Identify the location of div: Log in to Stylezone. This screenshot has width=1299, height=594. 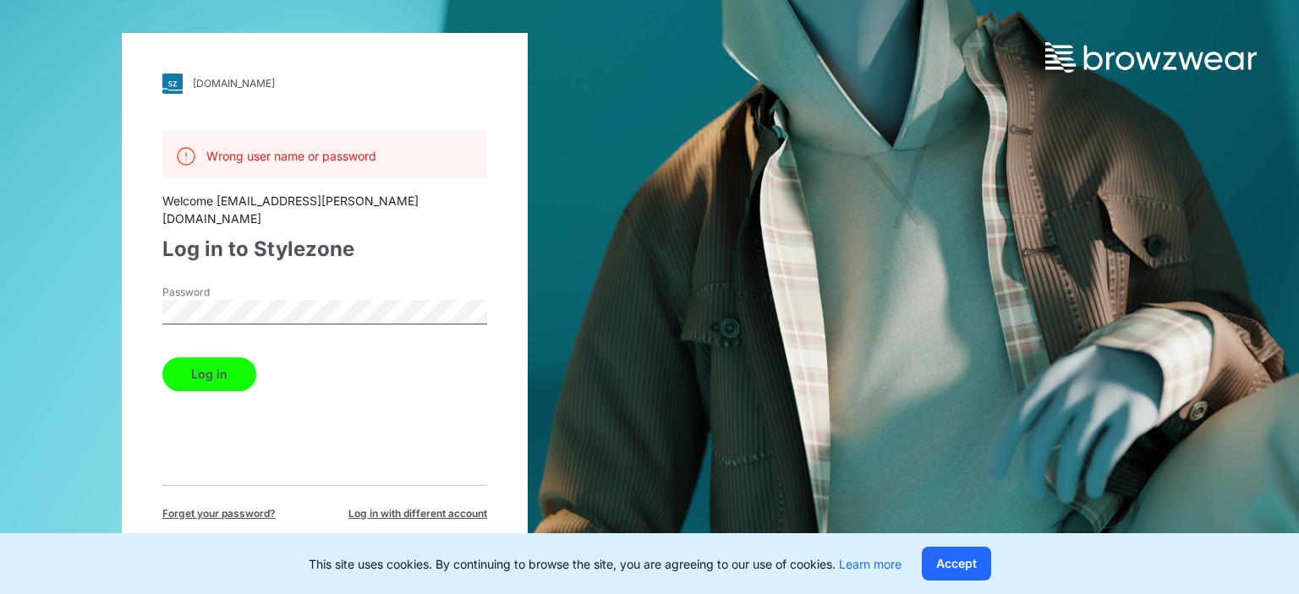
(325, 249).